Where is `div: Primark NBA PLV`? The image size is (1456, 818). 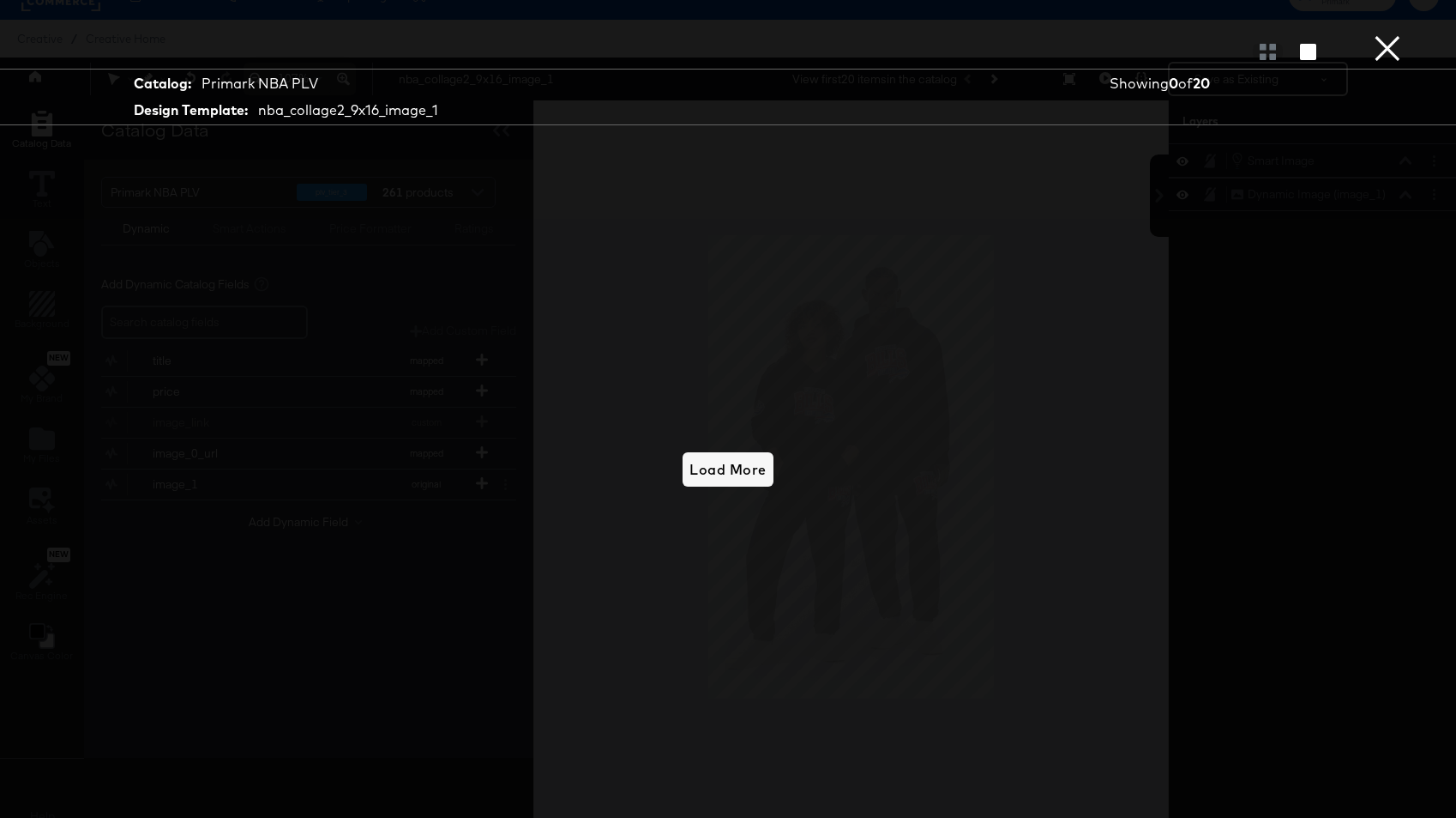
div: Primark NBA PLV is located at coordinates (260, 83).